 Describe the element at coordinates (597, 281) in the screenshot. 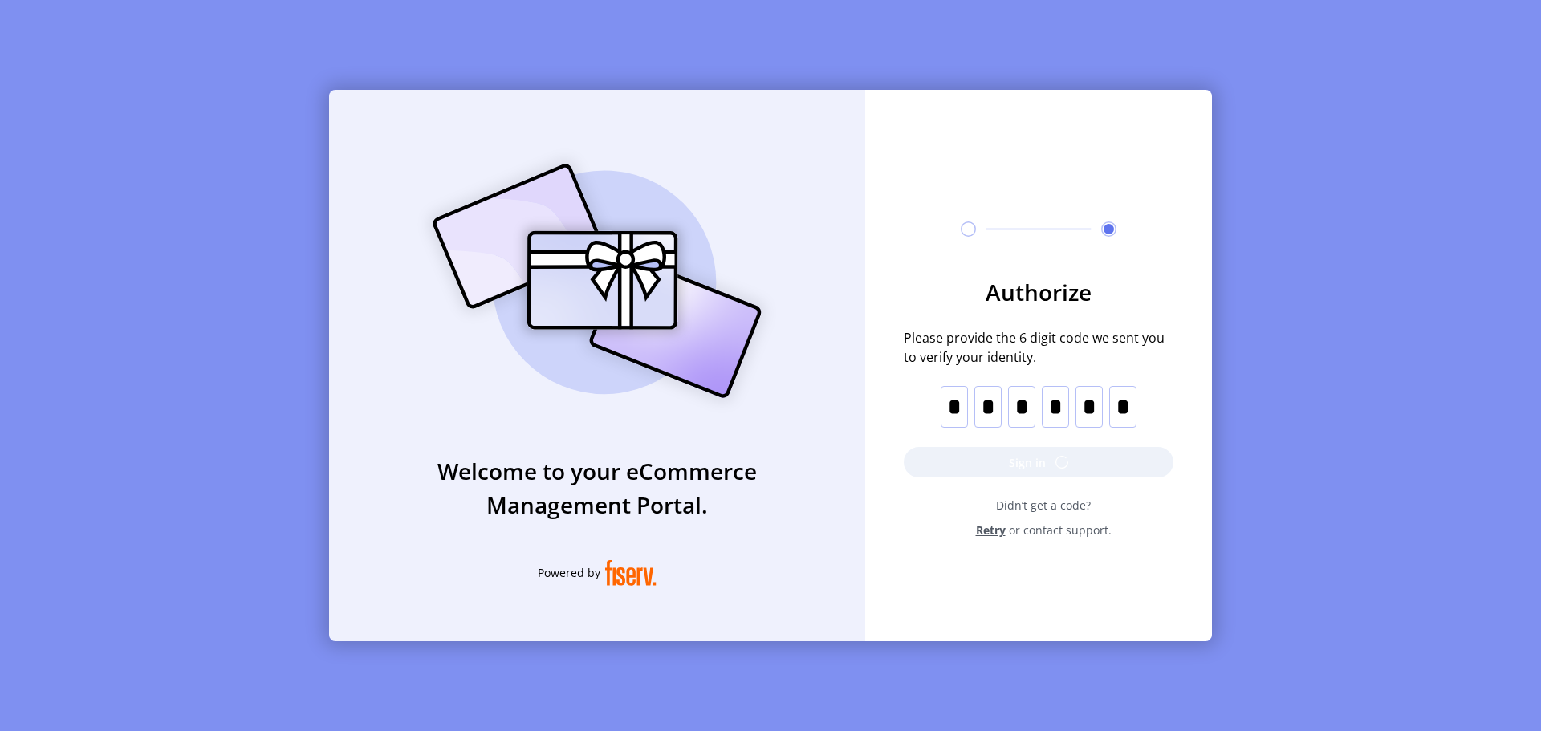

I see `img: card_Illustration.svg` at that location.